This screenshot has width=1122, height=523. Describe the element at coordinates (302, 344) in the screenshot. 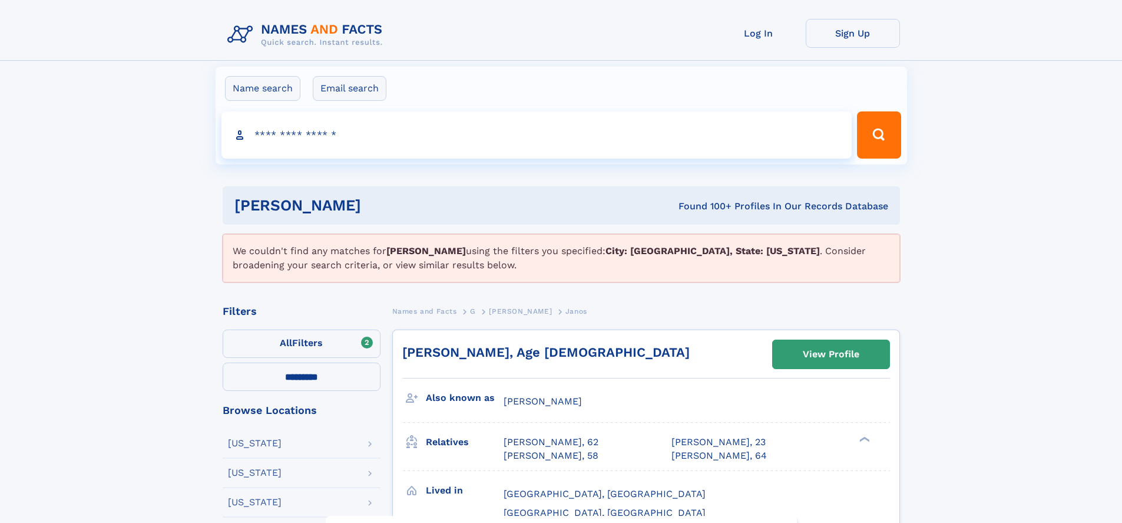

I see `label: Filters` at that location.